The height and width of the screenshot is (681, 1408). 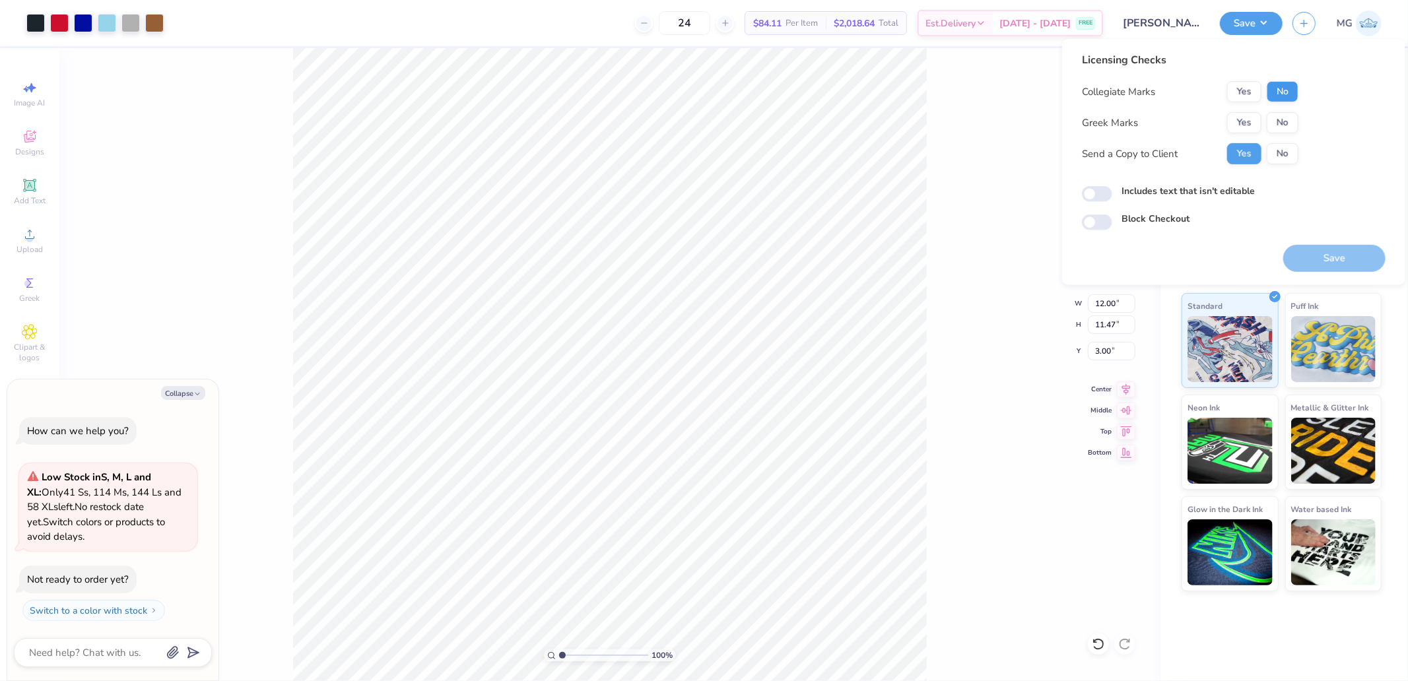 I want to click on span: Middle, so click(x=1100, y=411).